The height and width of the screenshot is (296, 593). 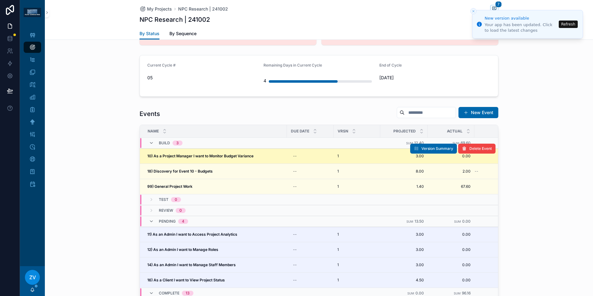 I want to click on span: Projected, so click(x=404, y=131).